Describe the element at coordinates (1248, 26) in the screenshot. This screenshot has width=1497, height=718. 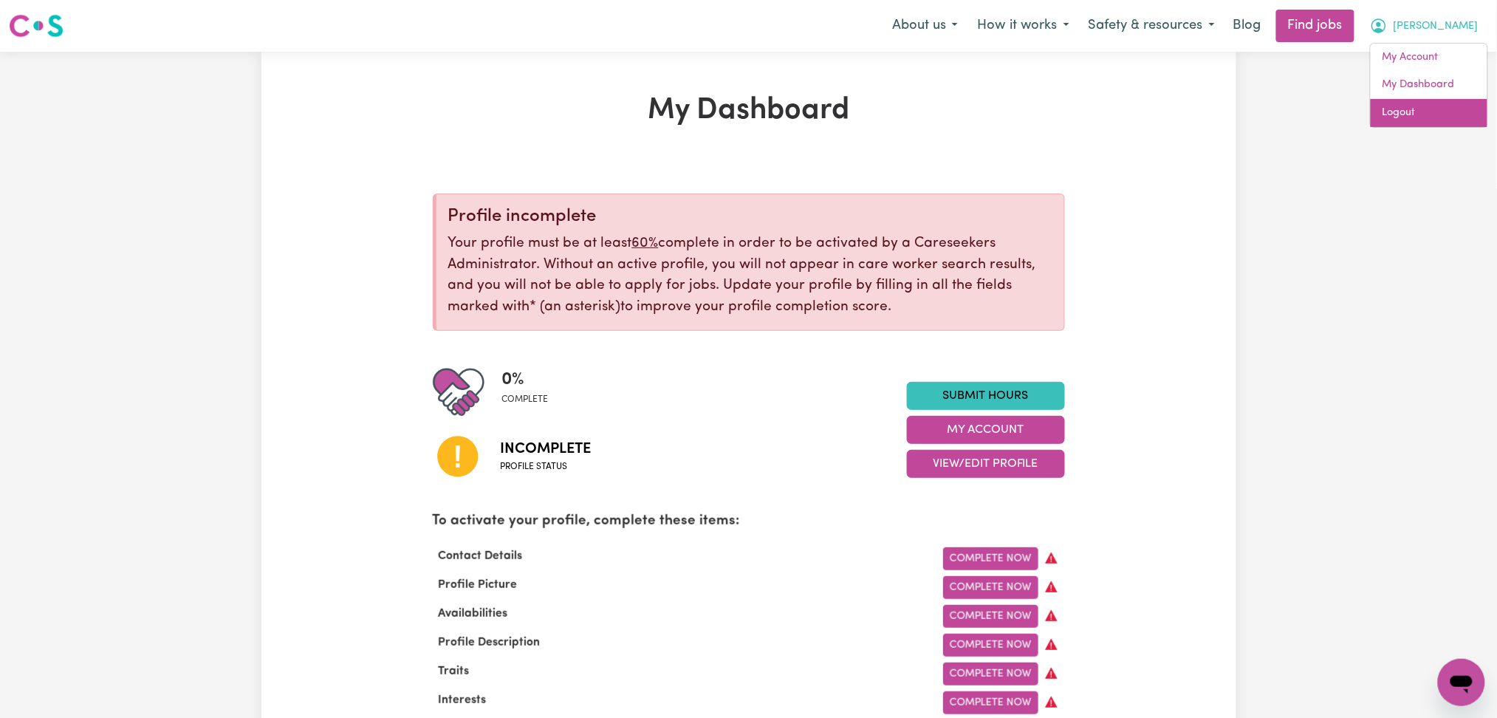
I see `a: Blog` at that location.